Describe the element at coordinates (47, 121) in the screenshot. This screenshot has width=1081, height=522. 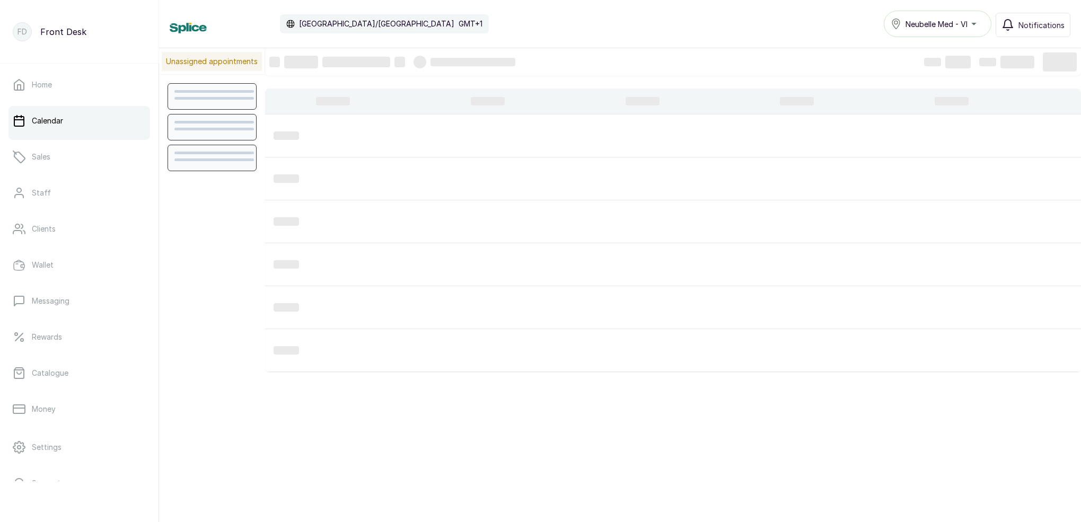
I see `p: Calendar` at that location.